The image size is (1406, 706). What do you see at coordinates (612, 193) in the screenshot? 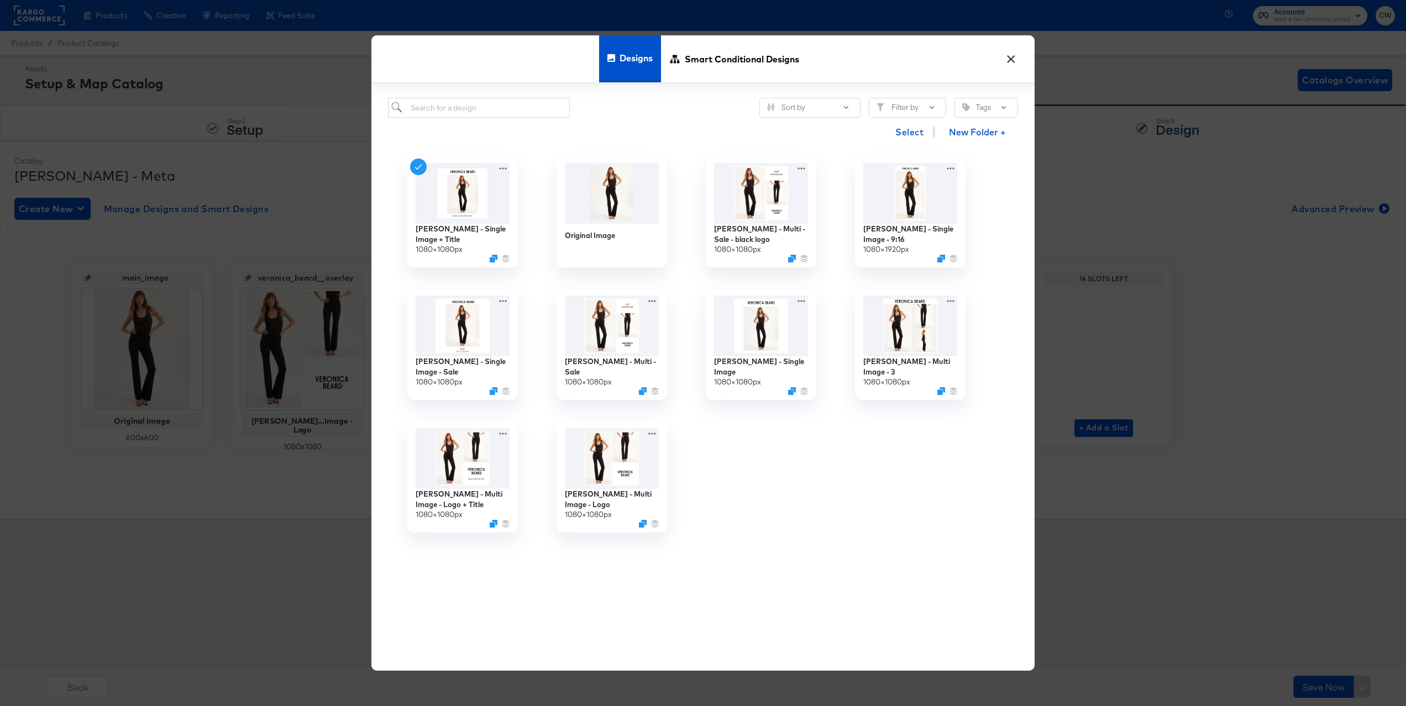
I see `img: COREBSS6330_BLACK_01.jpg` at bounding box center [612, 193].